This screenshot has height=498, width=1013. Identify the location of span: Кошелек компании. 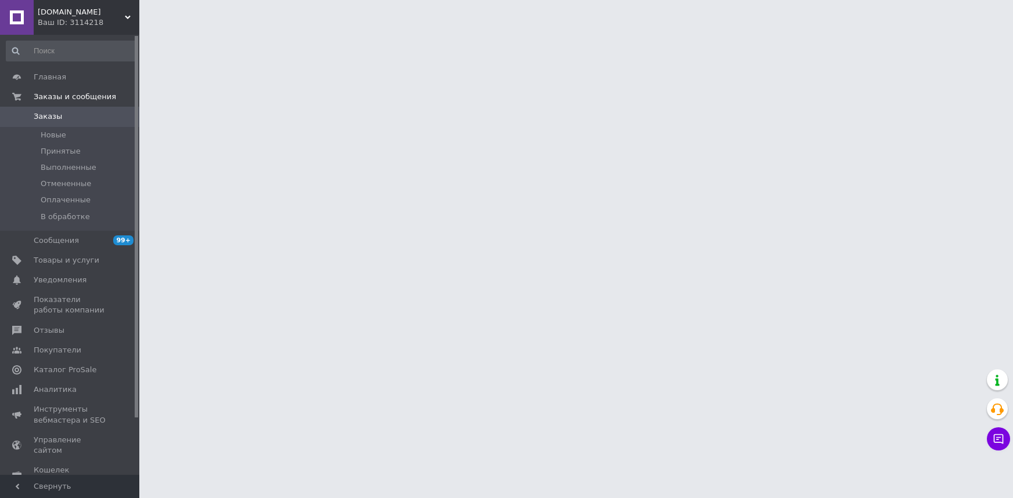
(70, 476).